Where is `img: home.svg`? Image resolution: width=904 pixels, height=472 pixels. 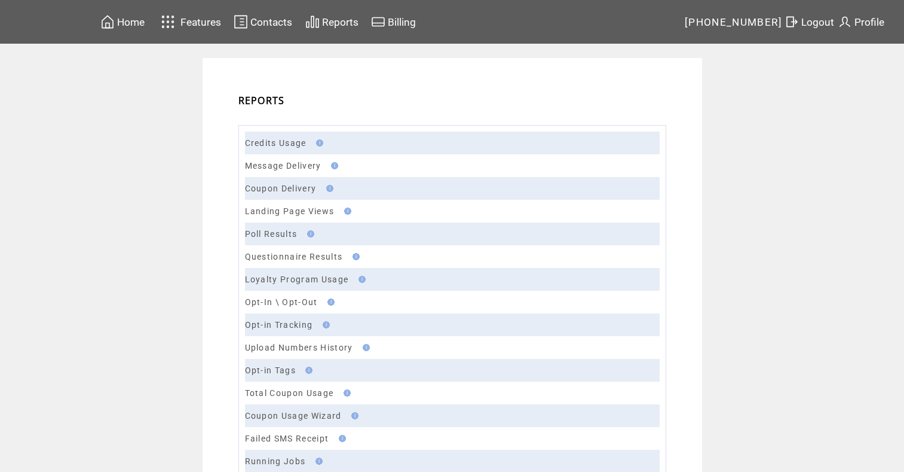
img: home.svg is located at coordinates (108, 22).